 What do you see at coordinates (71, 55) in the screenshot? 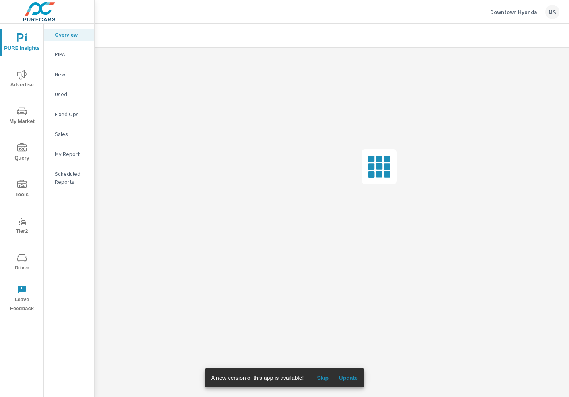
I see `p: PIPA` at bounding box center [71, 55].